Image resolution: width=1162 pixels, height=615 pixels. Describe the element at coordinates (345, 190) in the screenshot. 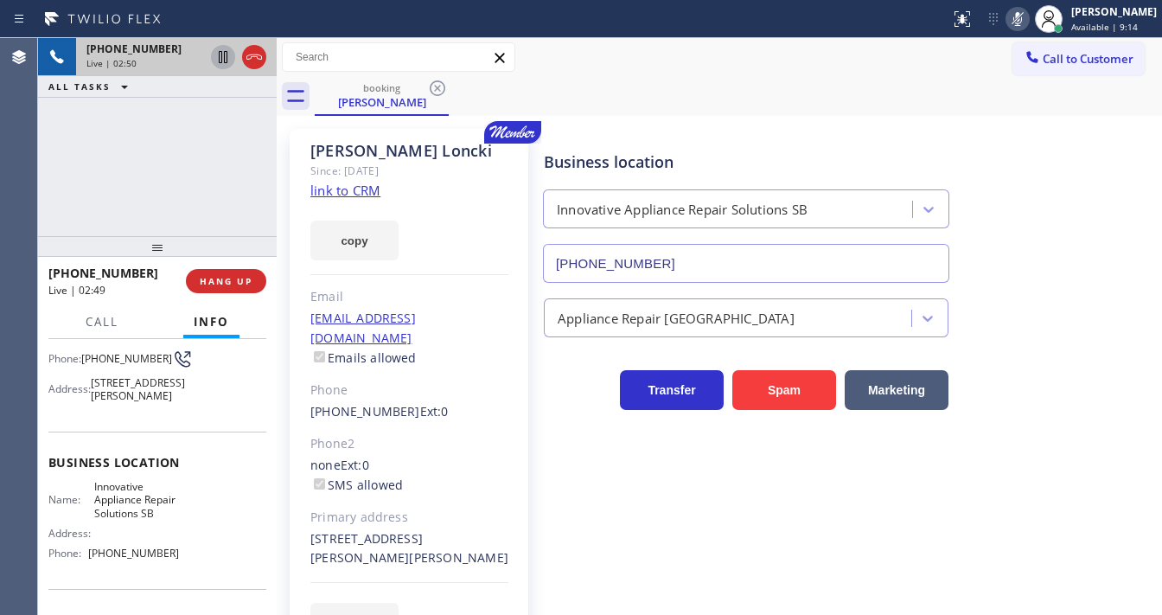

I see `a: link to CRM` at that location.